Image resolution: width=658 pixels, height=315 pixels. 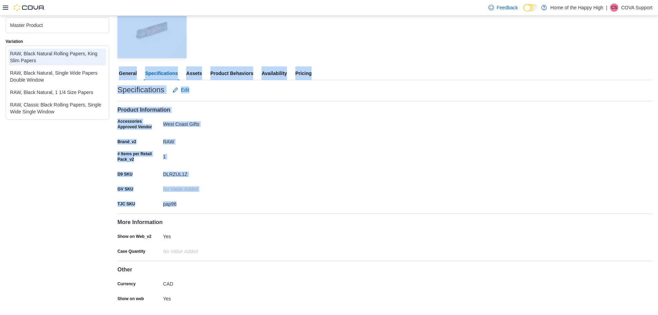 I want to click on a: Feedback, so click(x=503, y=8).